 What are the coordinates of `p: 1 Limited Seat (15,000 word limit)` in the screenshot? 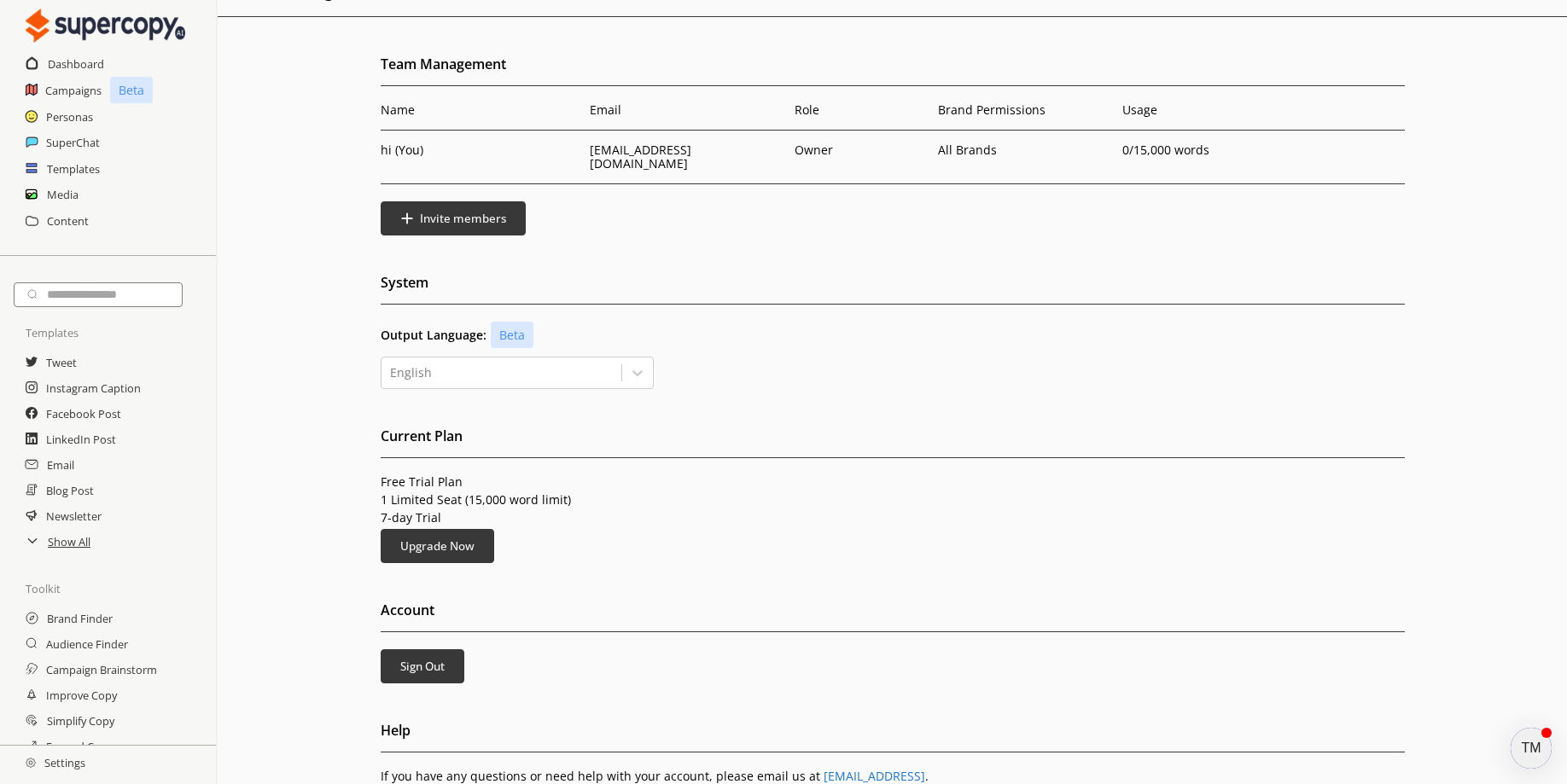 It's located at (893, 500).